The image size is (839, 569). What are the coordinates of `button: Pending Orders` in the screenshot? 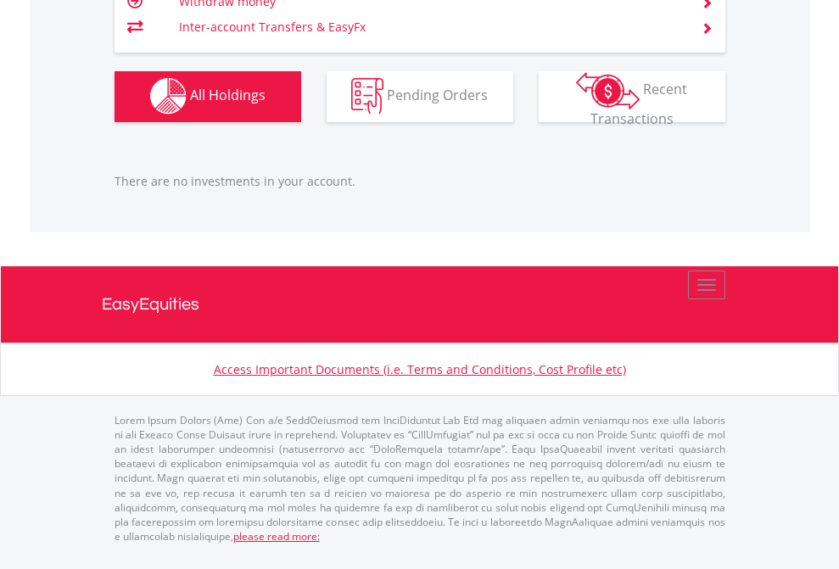 It's located at (420, 97).